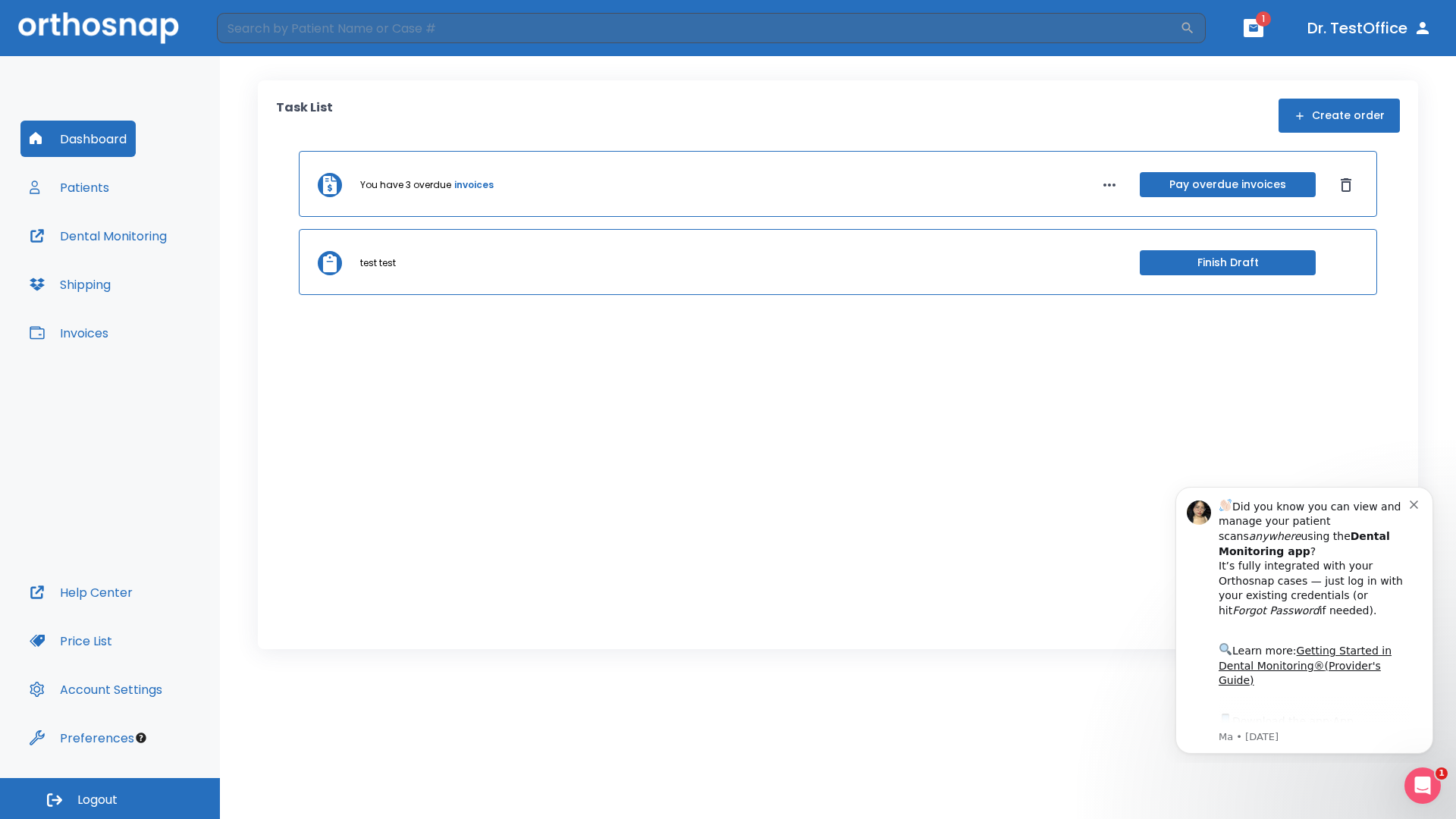 This screenshot has width=1456, height=819. Describe the element at coordinates (378, 263) in the screenshot. I see `p: test test` at that location.